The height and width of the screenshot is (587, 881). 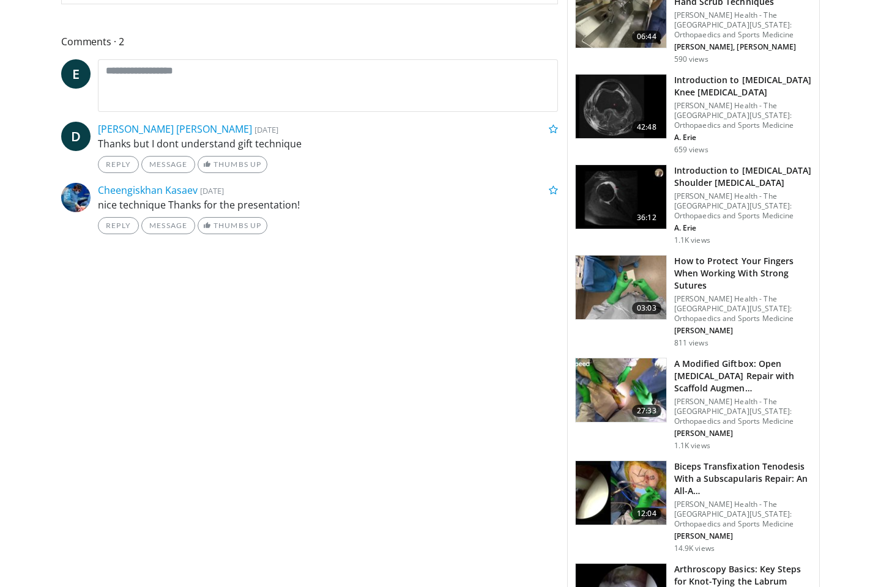 What do you see at coordinates (691, 59) in the screenshot?
I see `p: 590 views` at bounding box center [691, 59].